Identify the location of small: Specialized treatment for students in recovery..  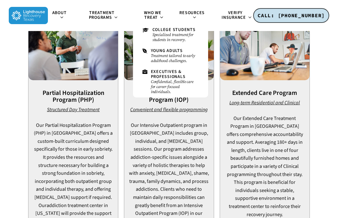
(175, 37).